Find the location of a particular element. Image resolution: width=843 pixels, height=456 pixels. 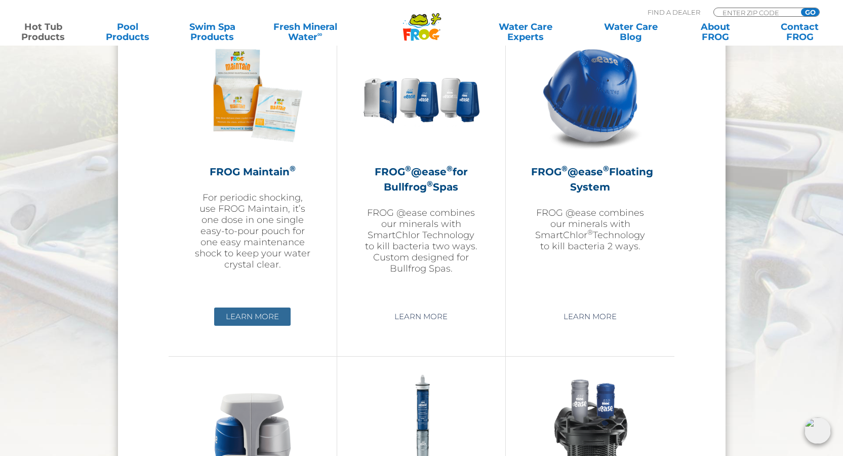

p: For periodic shocking, use FROG Maintain, it’s one dose in one single easy-to-pour pouch for one ... is located at coordinates (253, 231).